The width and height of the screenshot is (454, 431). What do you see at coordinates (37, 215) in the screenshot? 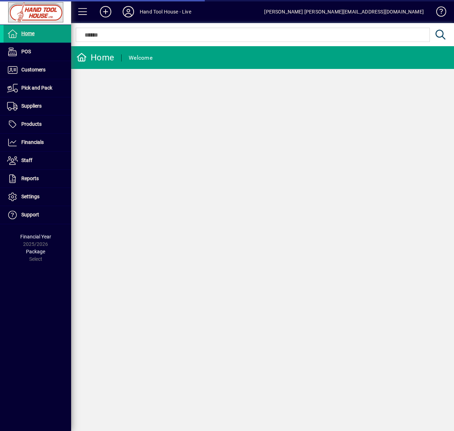
I see `a: Support` at bounding box center [37, 215].